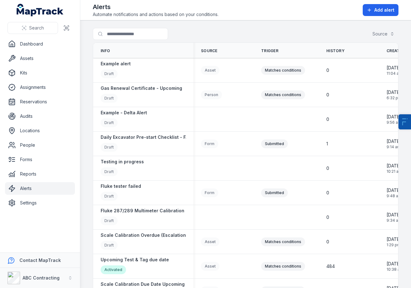 The width and height of the screenshot is (411, 288). I want to click on span: Search, so click(36, 28).